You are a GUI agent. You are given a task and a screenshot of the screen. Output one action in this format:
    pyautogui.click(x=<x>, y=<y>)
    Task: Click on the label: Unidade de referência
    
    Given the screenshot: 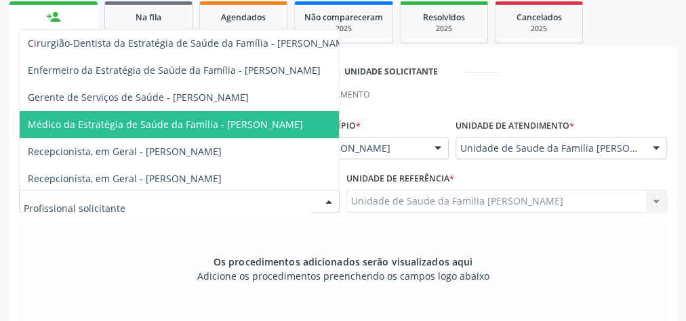 What is the action you would take?
    pyautogui.click(x=400, y=179)
    